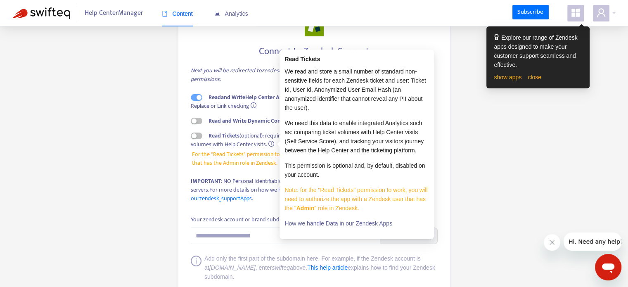 Image resolution: width=628 pixels, height=287 pixels. What do you see at coordinates (32, 9) in the screenshot?
I see `span: Hi. Need any help?` at bounding box center [32, 9].